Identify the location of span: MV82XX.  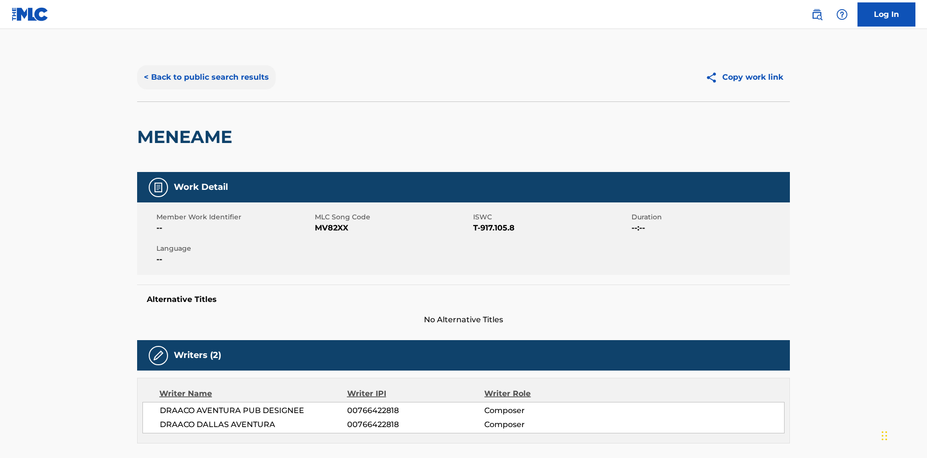
(393, 228).